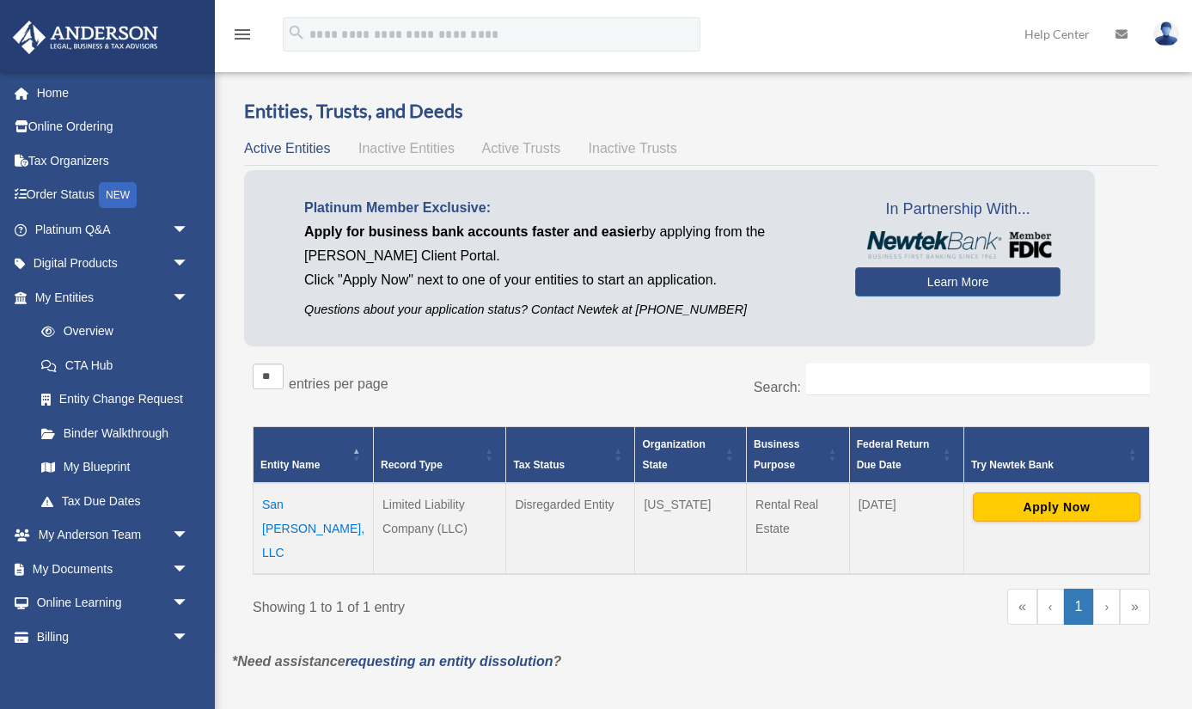 The image size is (1192, 709). Describe the element at coordinates (571, 529) in the screenshot. I see `td: Disregarded Entity` at that location.